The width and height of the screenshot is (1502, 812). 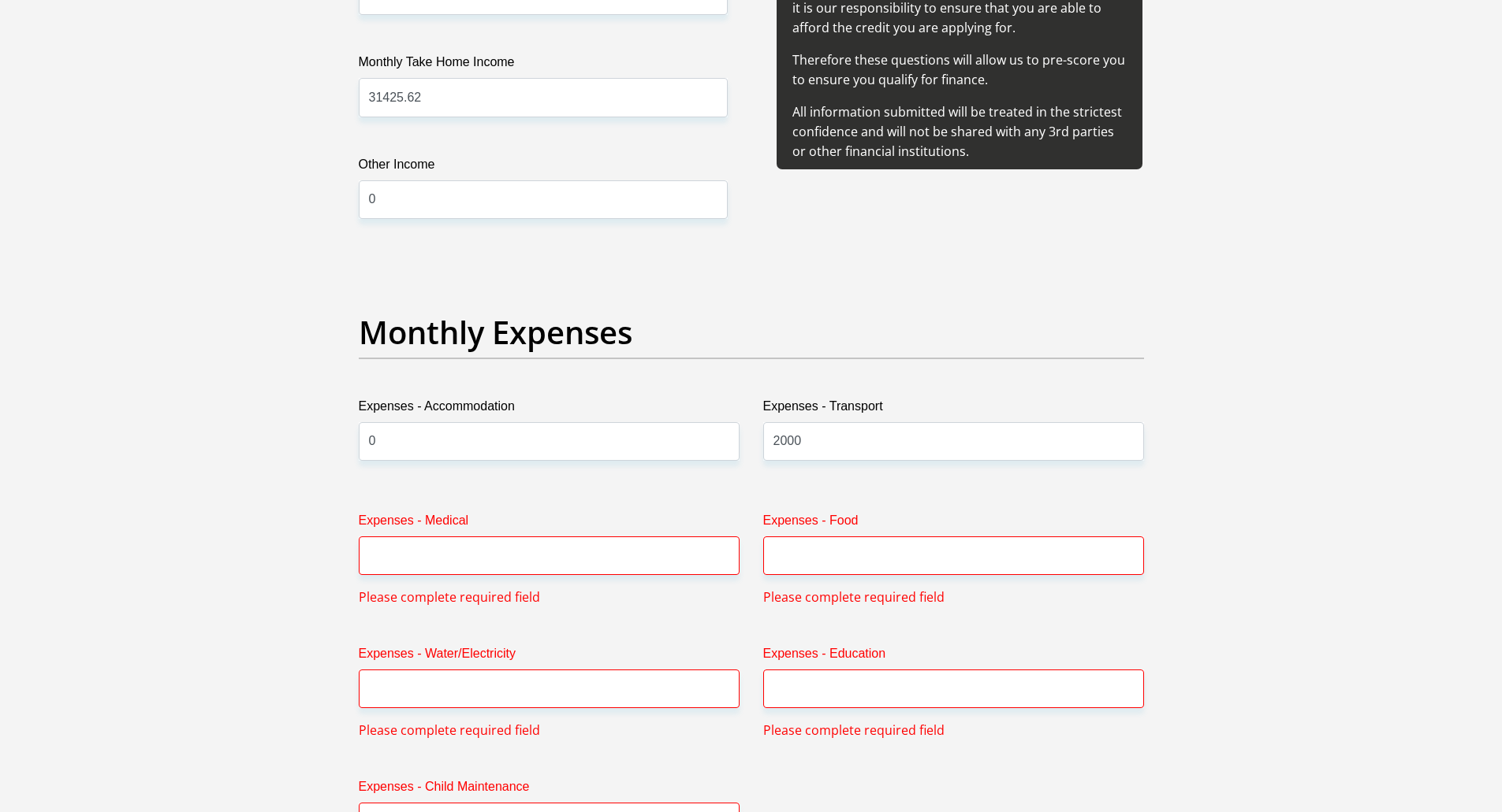 I want to click on label: Monthly Take Home Income, so click(x=543, y=65).